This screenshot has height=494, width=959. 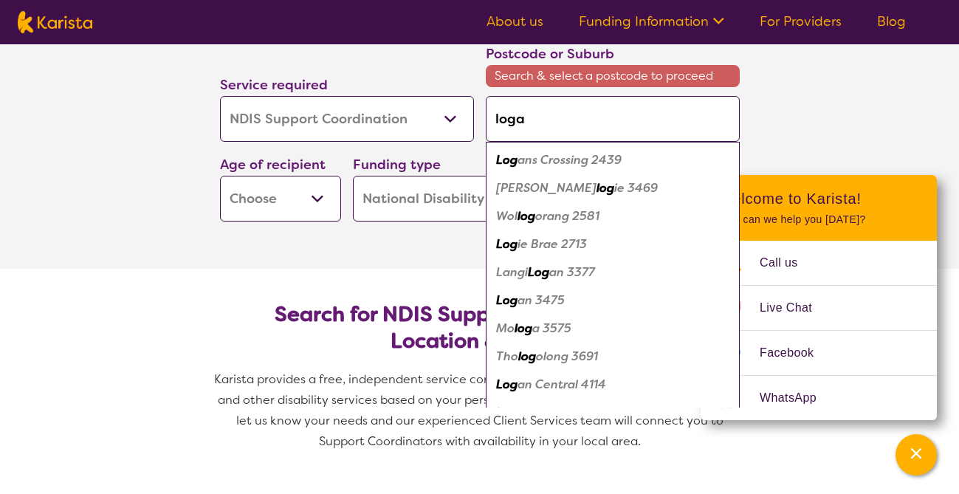 What do you see at coordinates (480, 410) in the screenshot?
I see `span: Karista provides a free, independent service connecting you with NDIS Support Coordinators and ot...` at bounding box center [480, 410].